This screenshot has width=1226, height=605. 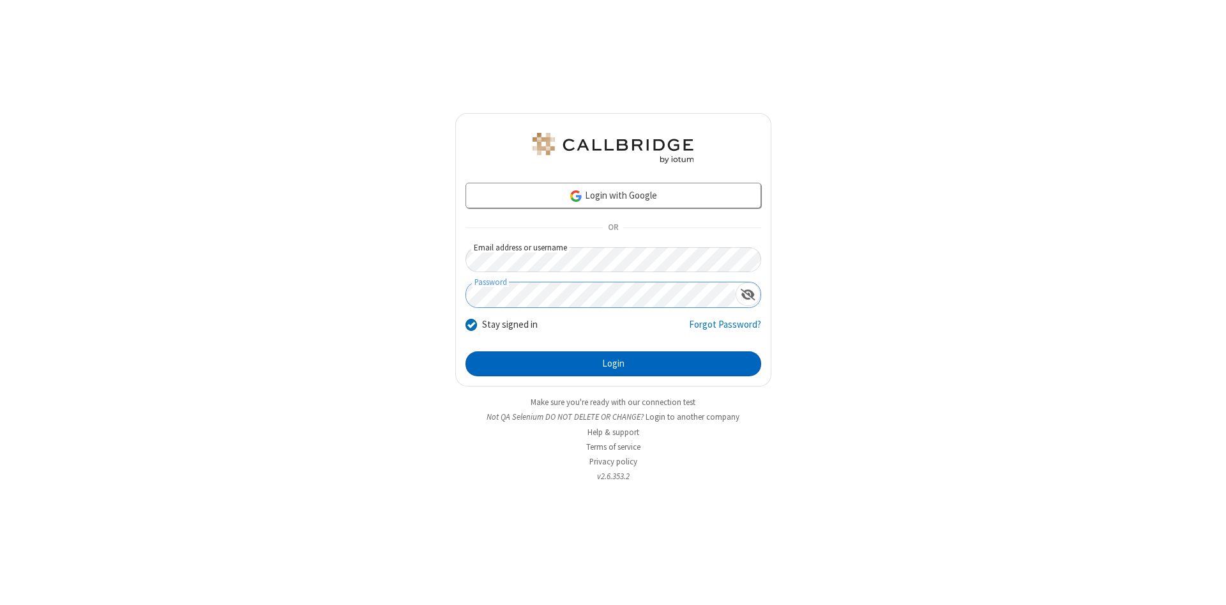 What do you see at coordinates (613, 228) in the screenshot?
I see `span: OR` at bounding box center [613, 228].